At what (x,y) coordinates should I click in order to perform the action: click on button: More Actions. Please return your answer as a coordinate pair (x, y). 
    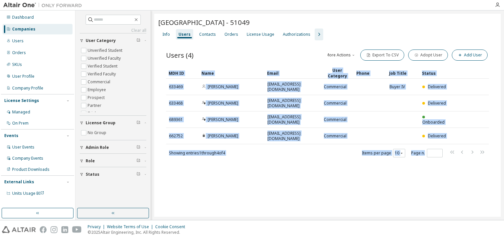
    Looking at the image, I should click on (340, 55).